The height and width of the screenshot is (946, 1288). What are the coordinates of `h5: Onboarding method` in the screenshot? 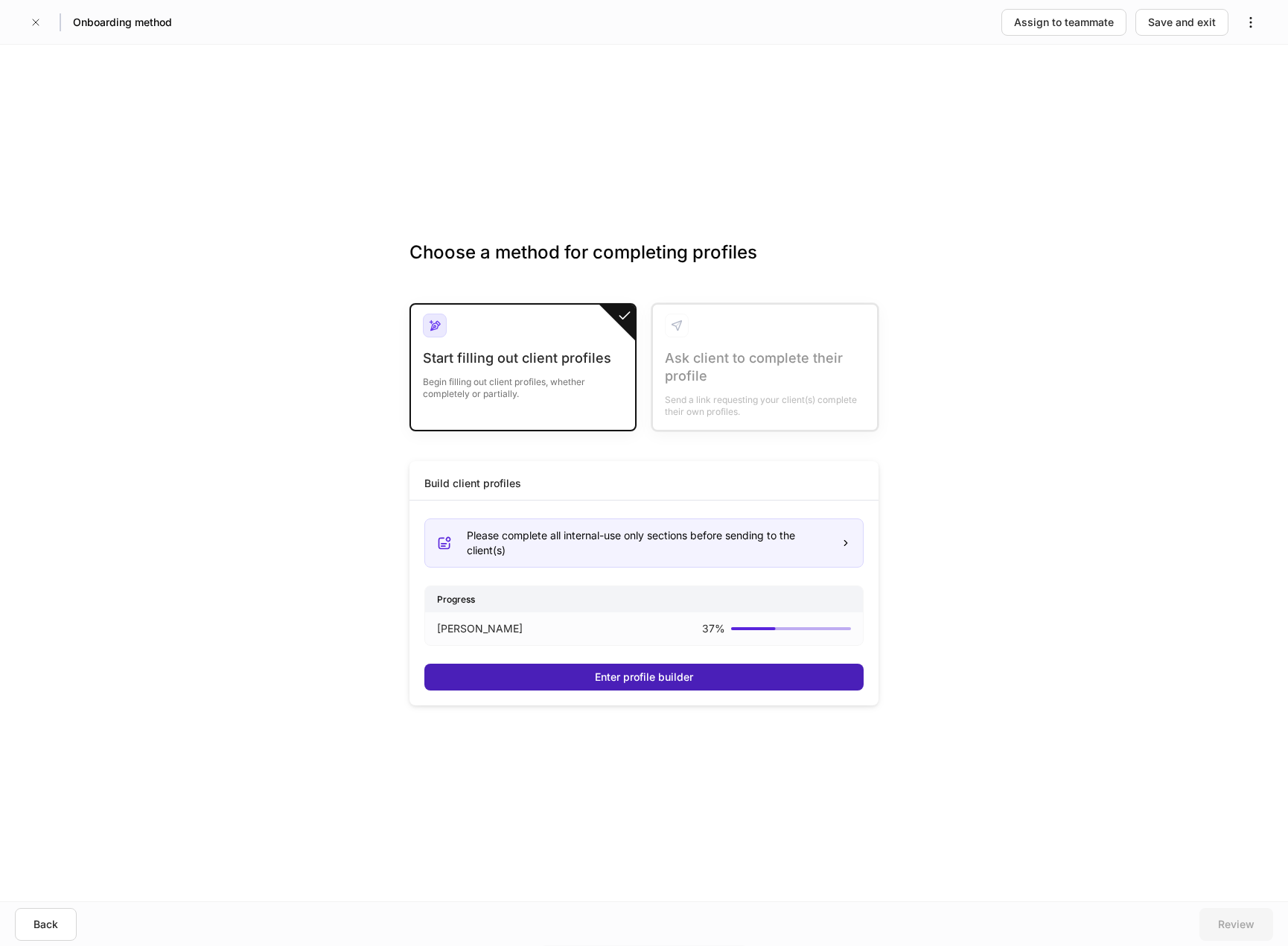 It's located at (122, 22).